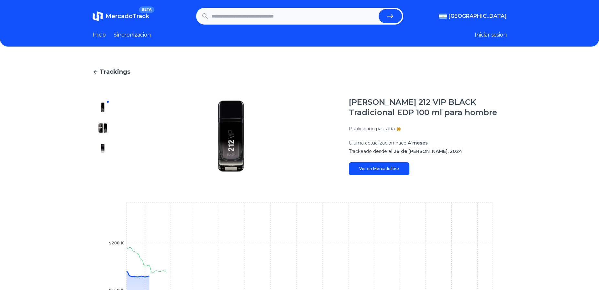 The height and width of the screenshot is (290, 599). What do you see at coordinates (121, 16) in the screenshot?
I see `a: MercadoTrackBETA` at bounding box center [121, 16].